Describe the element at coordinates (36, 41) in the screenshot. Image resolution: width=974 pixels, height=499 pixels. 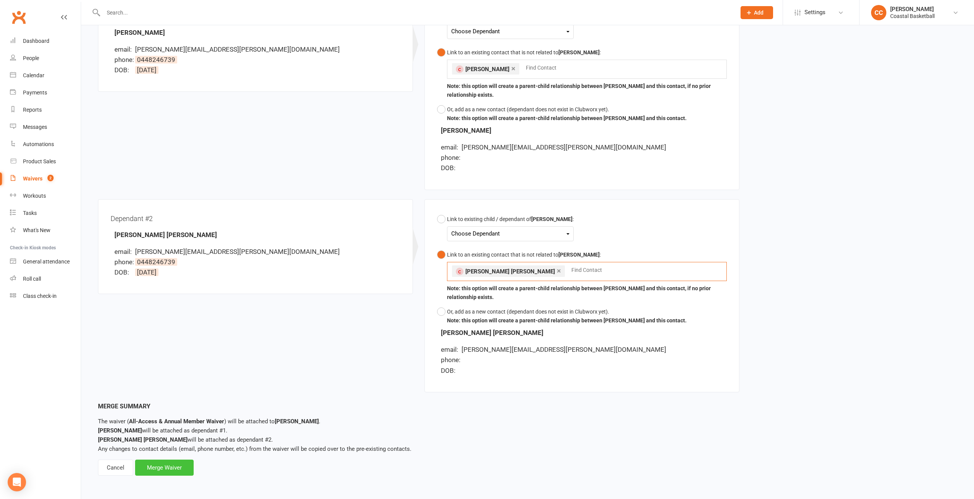
I see `div: Dashboard` at that location.